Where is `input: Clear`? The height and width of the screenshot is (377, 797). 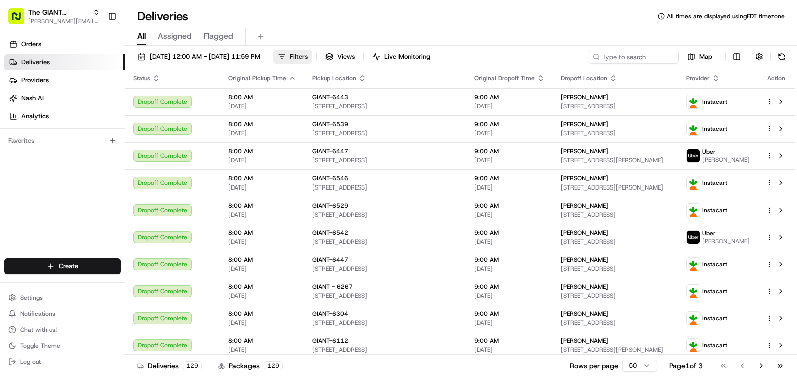 input: Clear is located at coordinates (96, 70).